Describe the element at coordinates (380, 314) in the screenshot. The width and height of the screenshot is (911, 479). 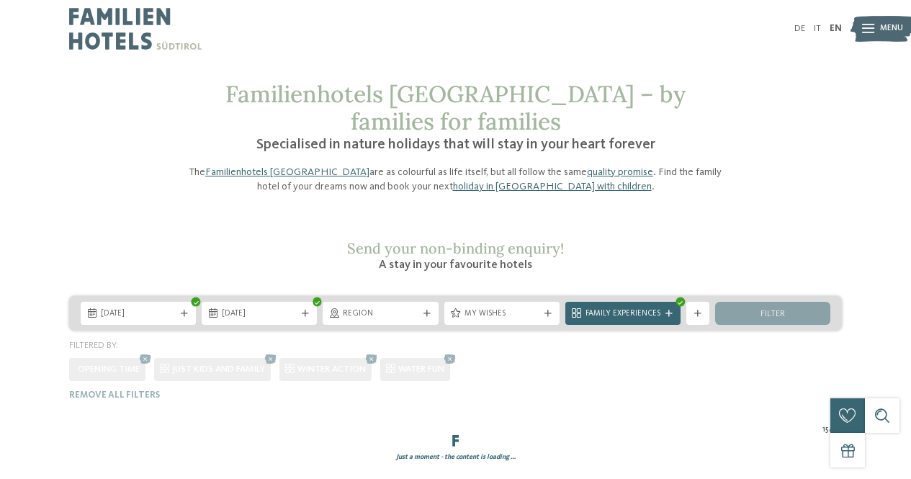
I see `span: Region` at that location.